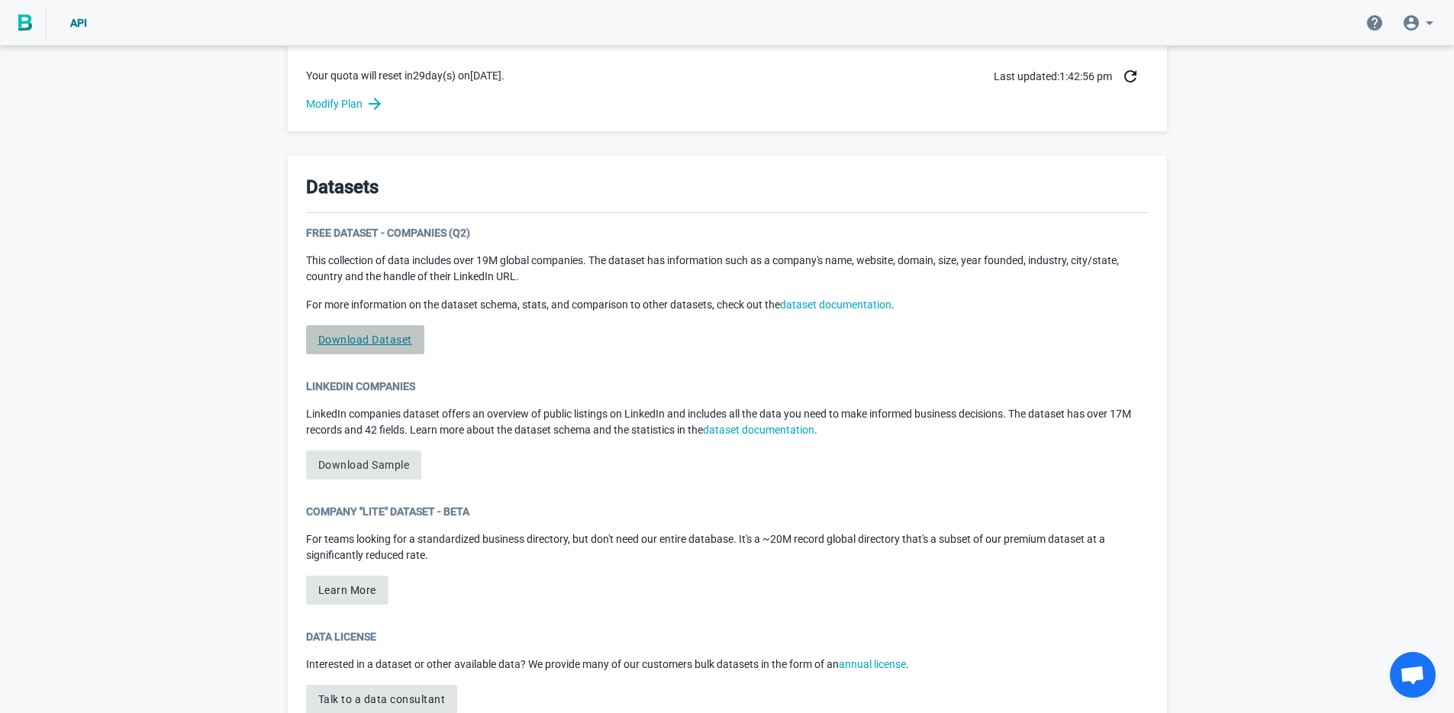 This screenshot has height=713, width=1454. I want to click on a: Download Dataset, so click(365, 340).